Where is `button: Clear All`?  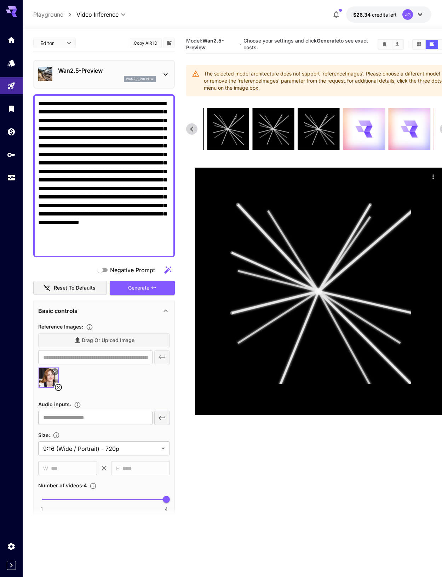
button: Clear All is located at coordinates (385, 44).